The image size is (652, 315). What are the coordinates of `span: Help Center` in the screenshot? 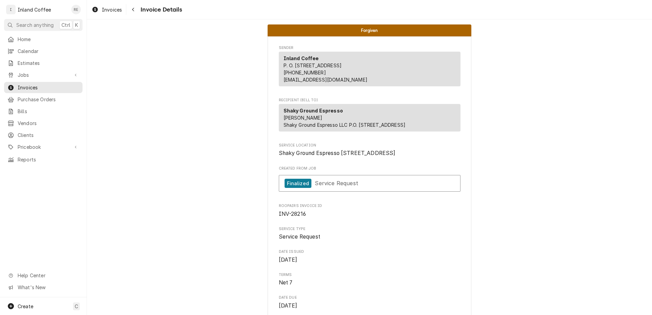 It's located at (48, 275).